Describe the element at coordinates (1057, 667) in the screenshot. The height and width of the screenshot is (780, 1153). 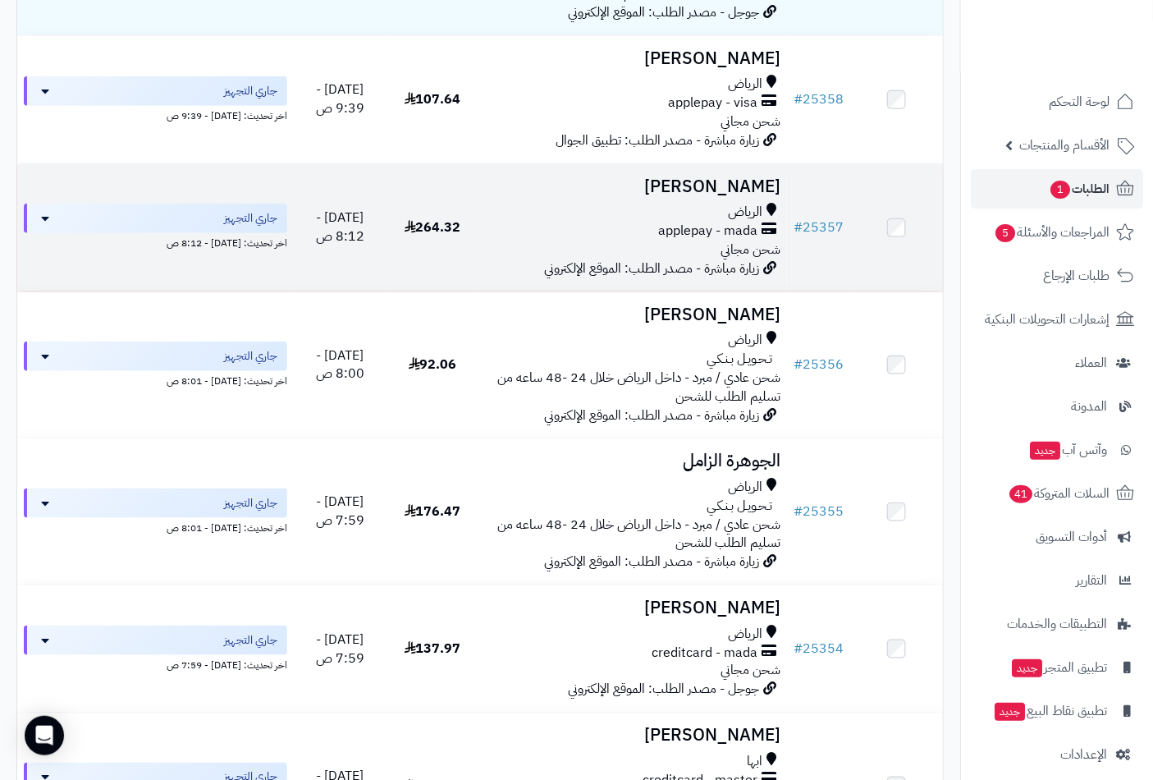
I see `a: تطبيق المتجرجديد` at that location.